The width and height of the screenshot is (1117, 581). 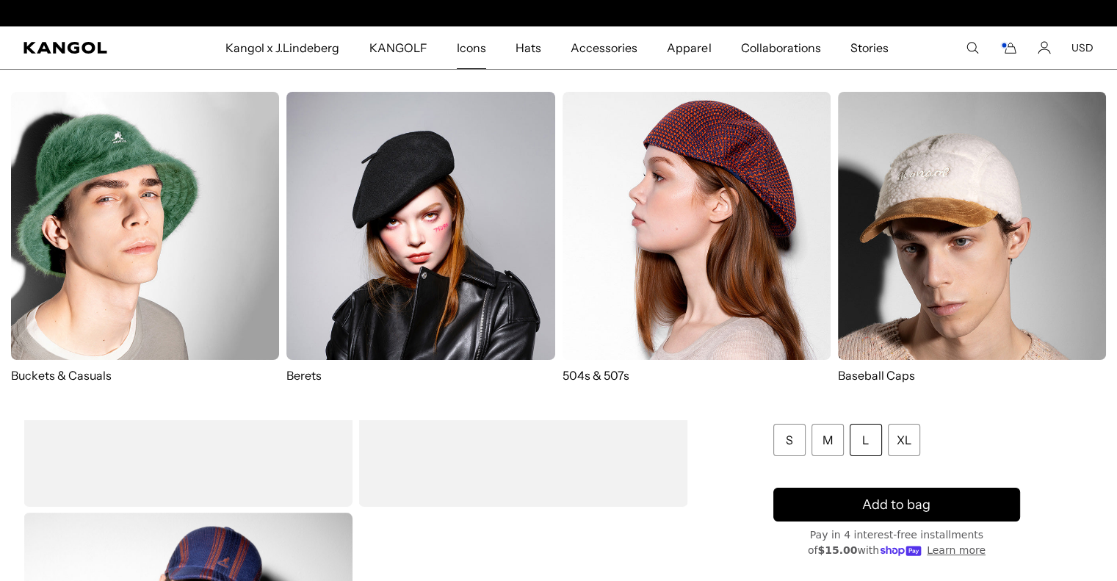 I want to click on span: Collaborations, so click(x=780, y=48).